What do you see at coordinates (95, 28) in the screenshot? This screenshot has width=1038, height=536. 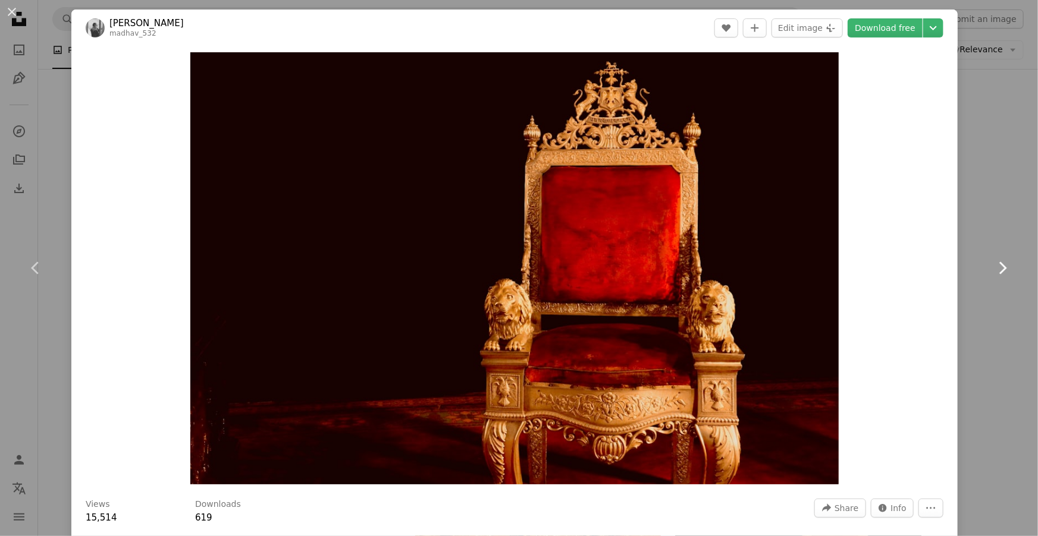 I see `img: Go to Sai Madhav's profile` at bounding box center [95, 28].